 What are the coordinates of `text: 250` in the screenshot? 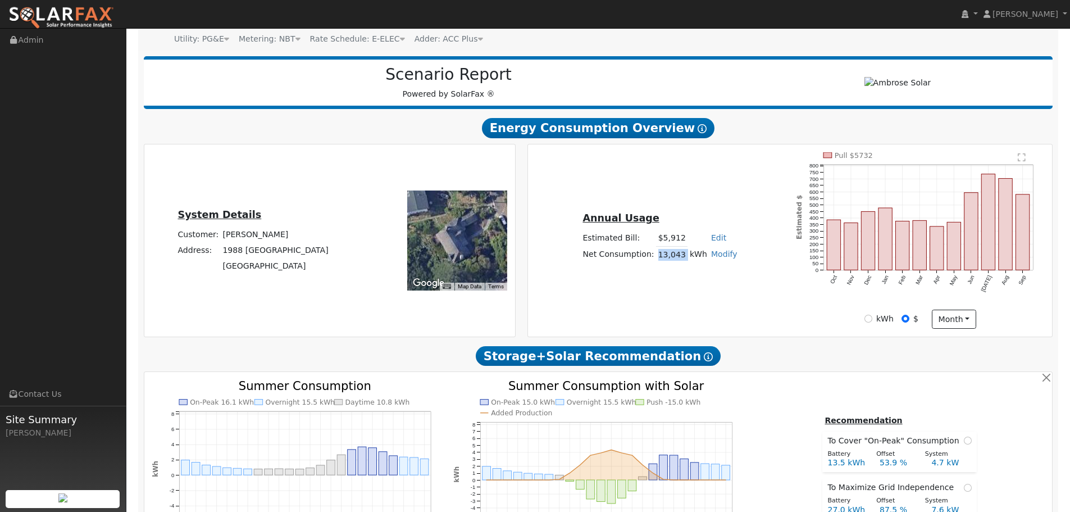 It's located at (814, 237).